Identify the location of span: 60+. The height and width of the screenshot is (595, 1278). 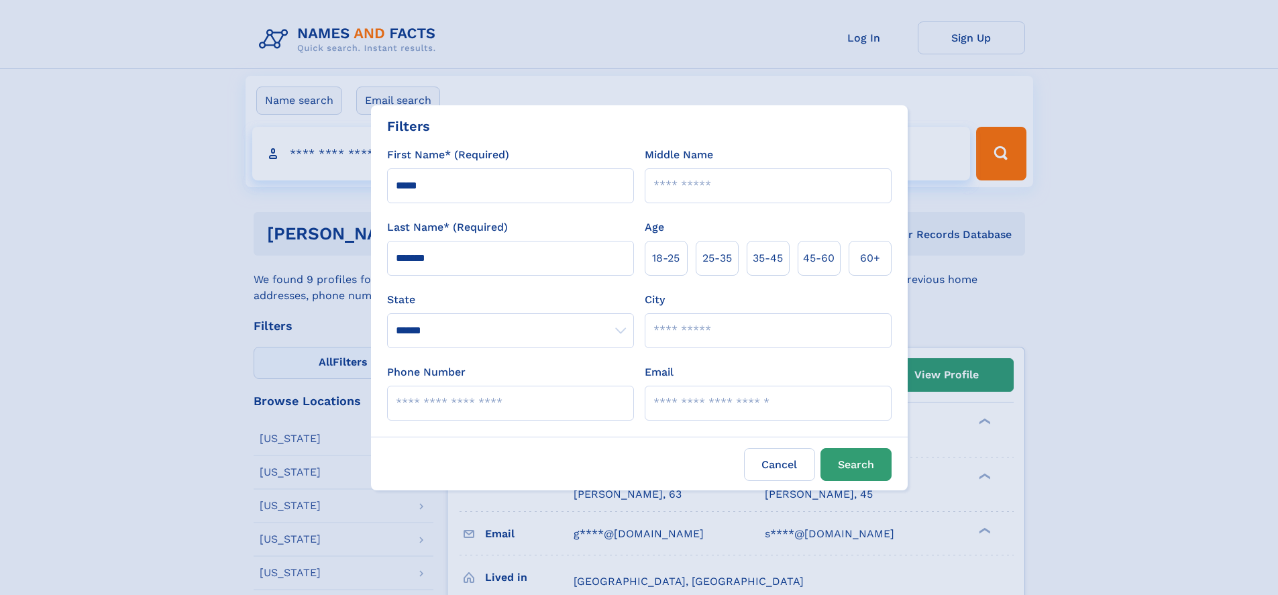
(870, 258).